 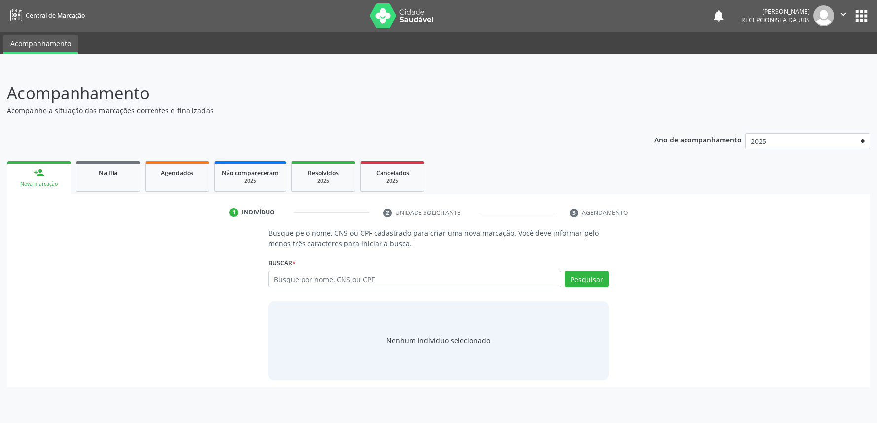 I want to click on button: apps, so click(x=861, y=16).